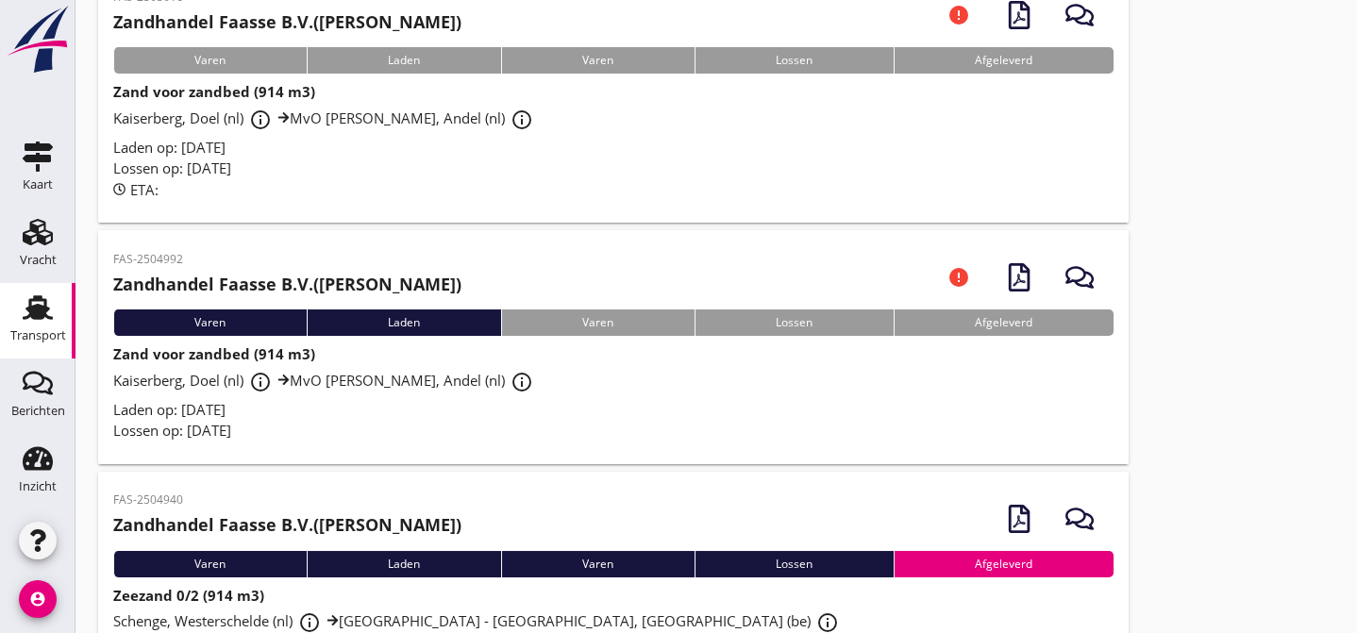  I want to click on p: FAS-2504940, so click(287, 500).